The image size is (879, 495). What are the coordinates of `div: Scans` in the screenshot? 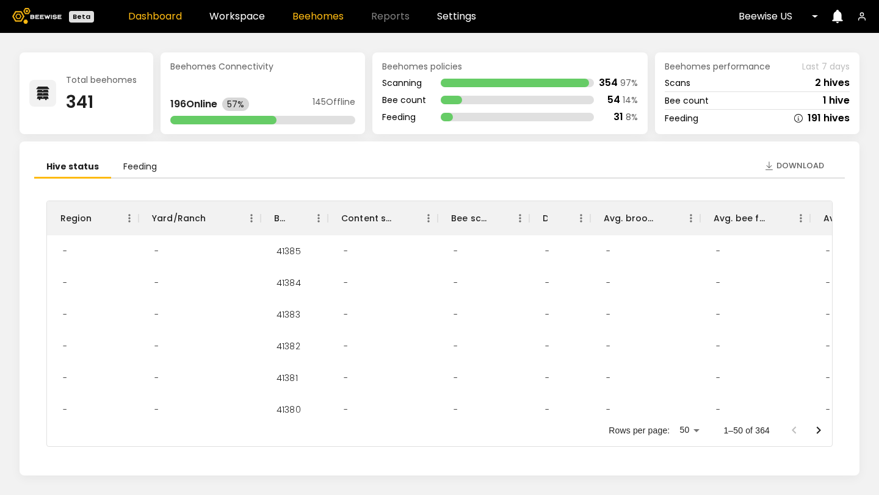 It's located at (677, 83).